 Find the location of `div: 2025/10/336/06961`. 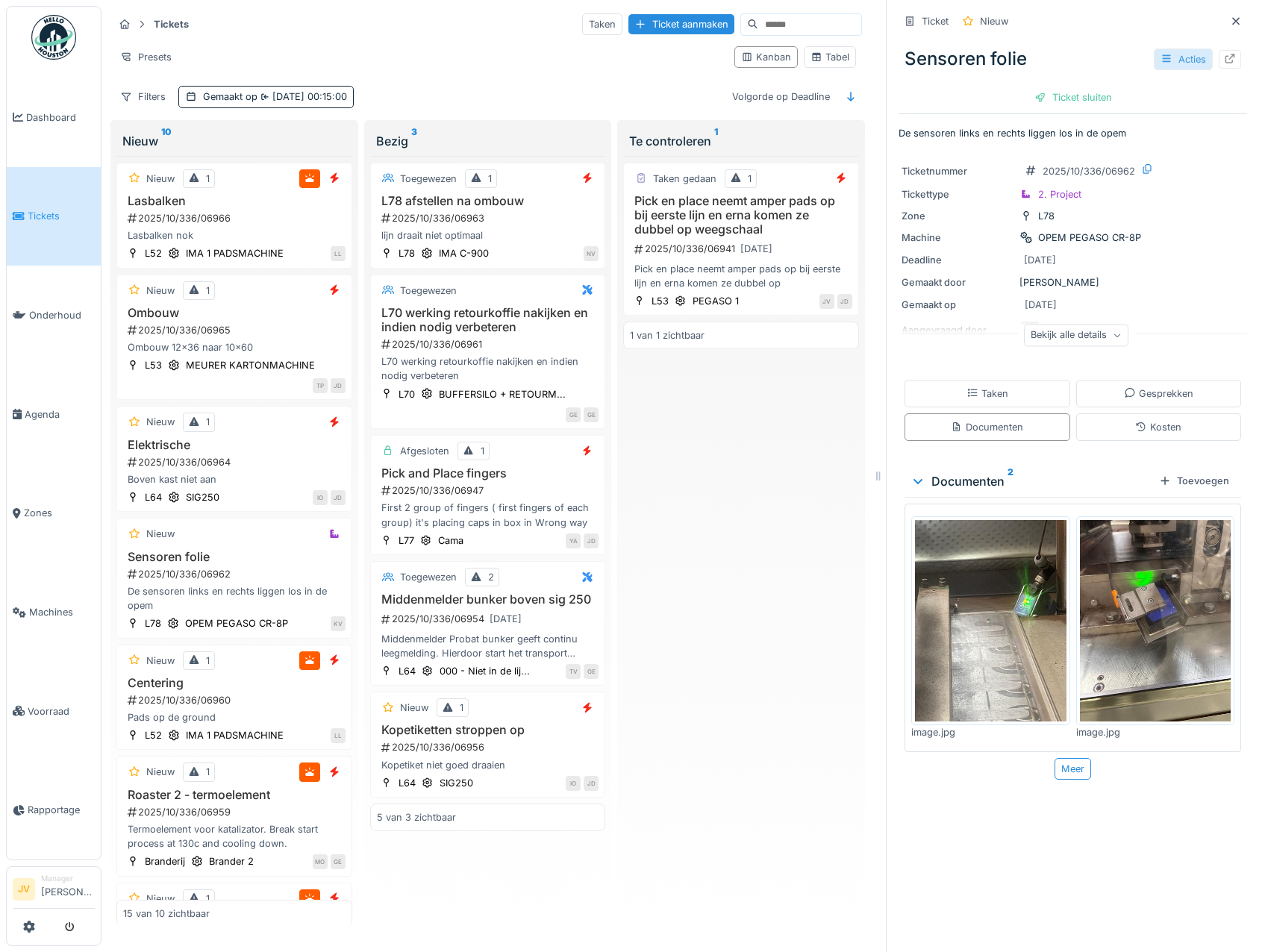

div: 2025/10/336/06961 is located at coordinates (490, 344).